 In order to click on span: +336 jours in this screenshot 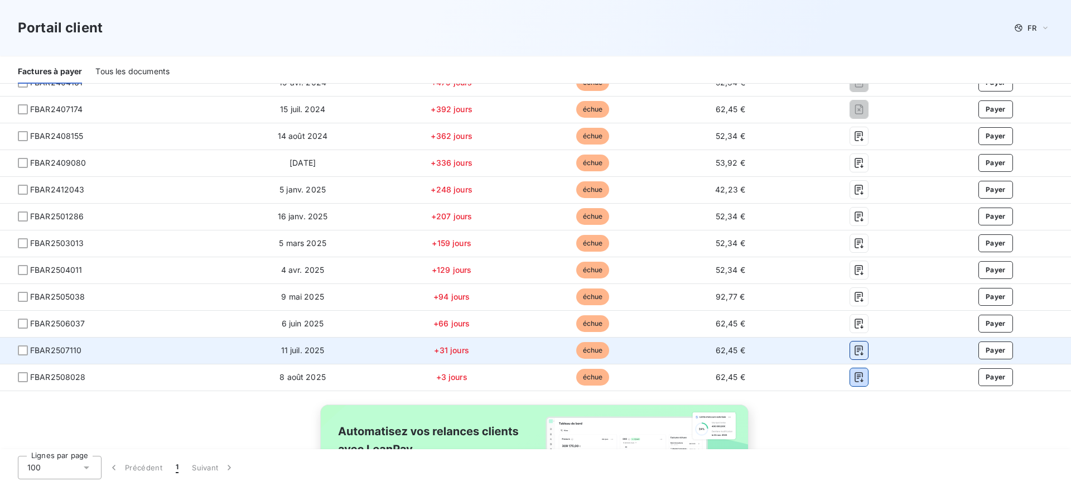, I will do `click(451, 162)`.